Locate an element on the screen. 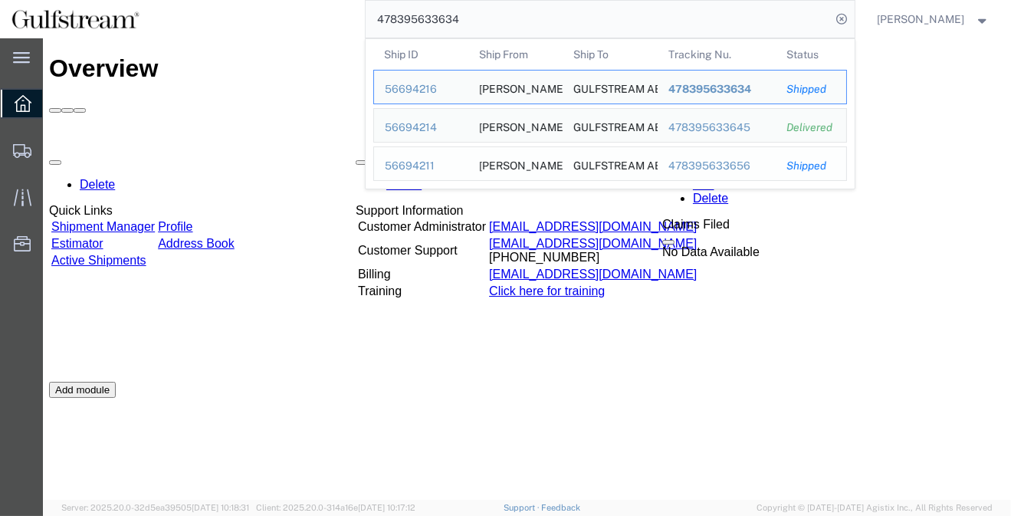 The image size is (1011, 516). div: Delivered is located at coordinates (811, 127).